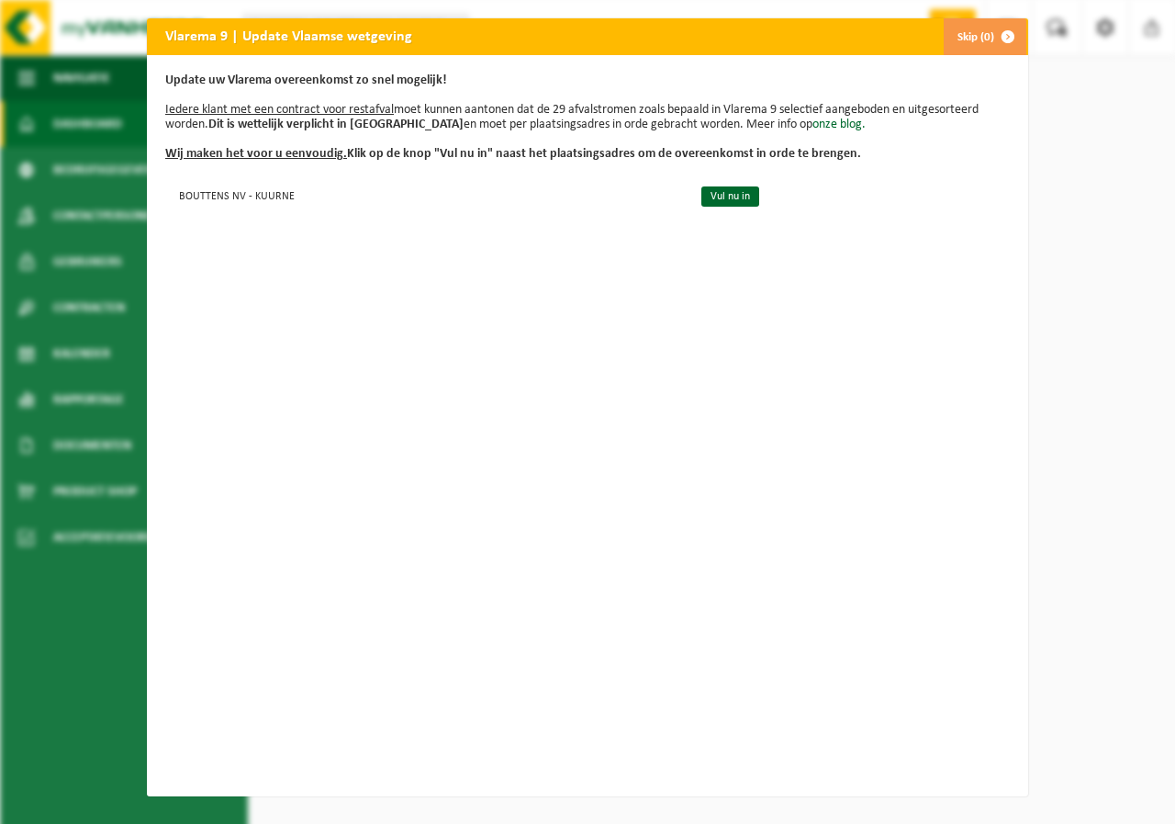 This screenshot has width=1175, height=824. I want to click on u: Wij maken het voor u eenvoudig., so click(256, 153).